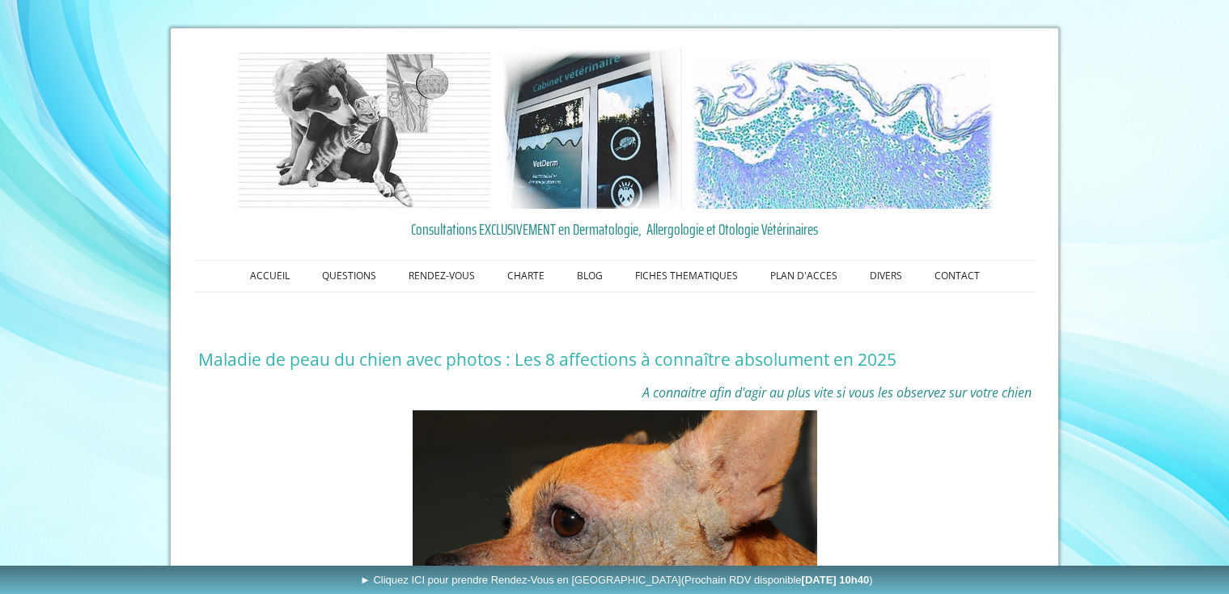  Describe the element at coordinates (615, 229) in the screenshot. I see `a: Consultations EXCLUSIVEMENT en Dermatologie, Allergologie et Otologie Vétérinaires` at that location.